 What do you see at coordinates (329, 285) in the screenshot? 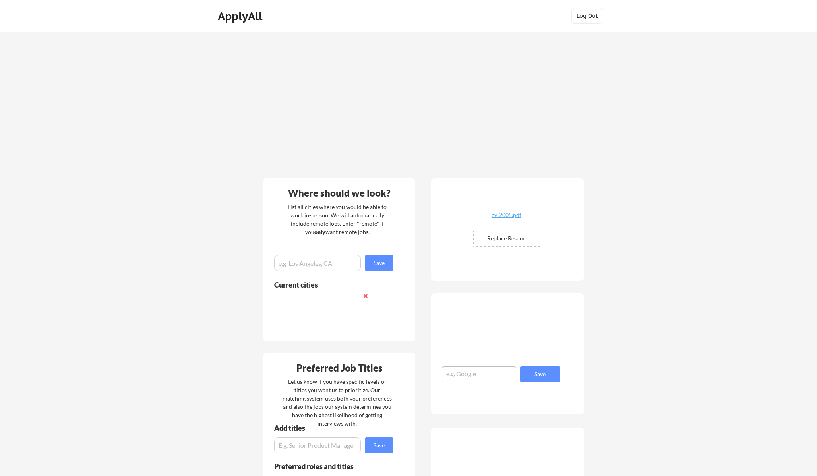
I see `div: Current cities` at bounding box center [329, 285].